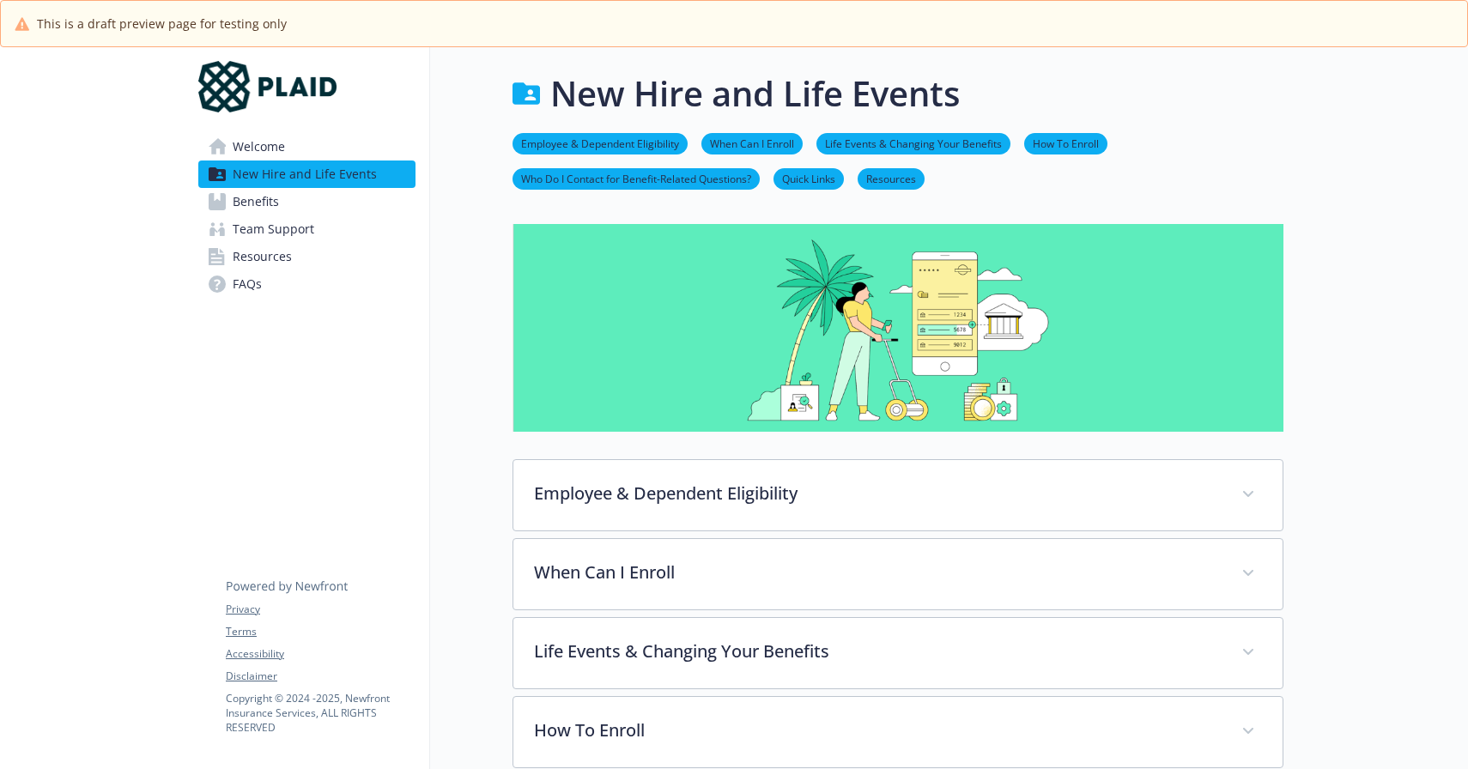  Describe the element at coordinates (636, 178) in the screenshot. I see `a: Who Do I Contact for Benefit-Related Questions?` at that location.